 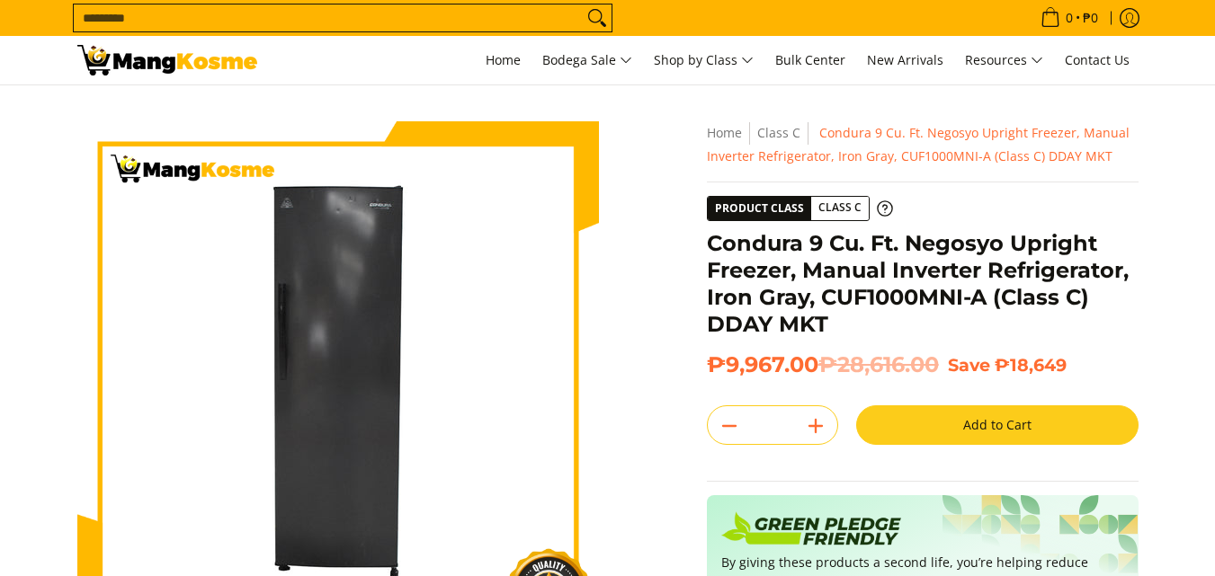 I want to click on del: ₱28,616.00, so click(x=878, y=365).